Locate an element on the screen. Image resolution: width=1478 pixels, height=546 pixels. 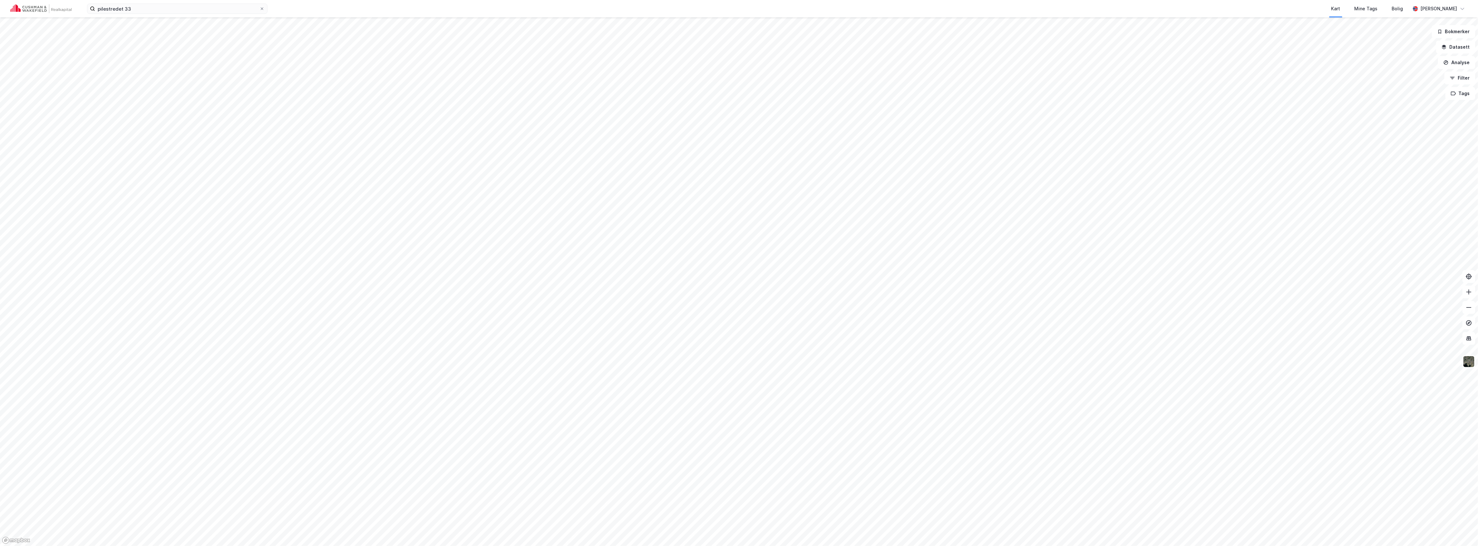
div: Kontrollprogram for chat is located at coordinates (1462, 530).